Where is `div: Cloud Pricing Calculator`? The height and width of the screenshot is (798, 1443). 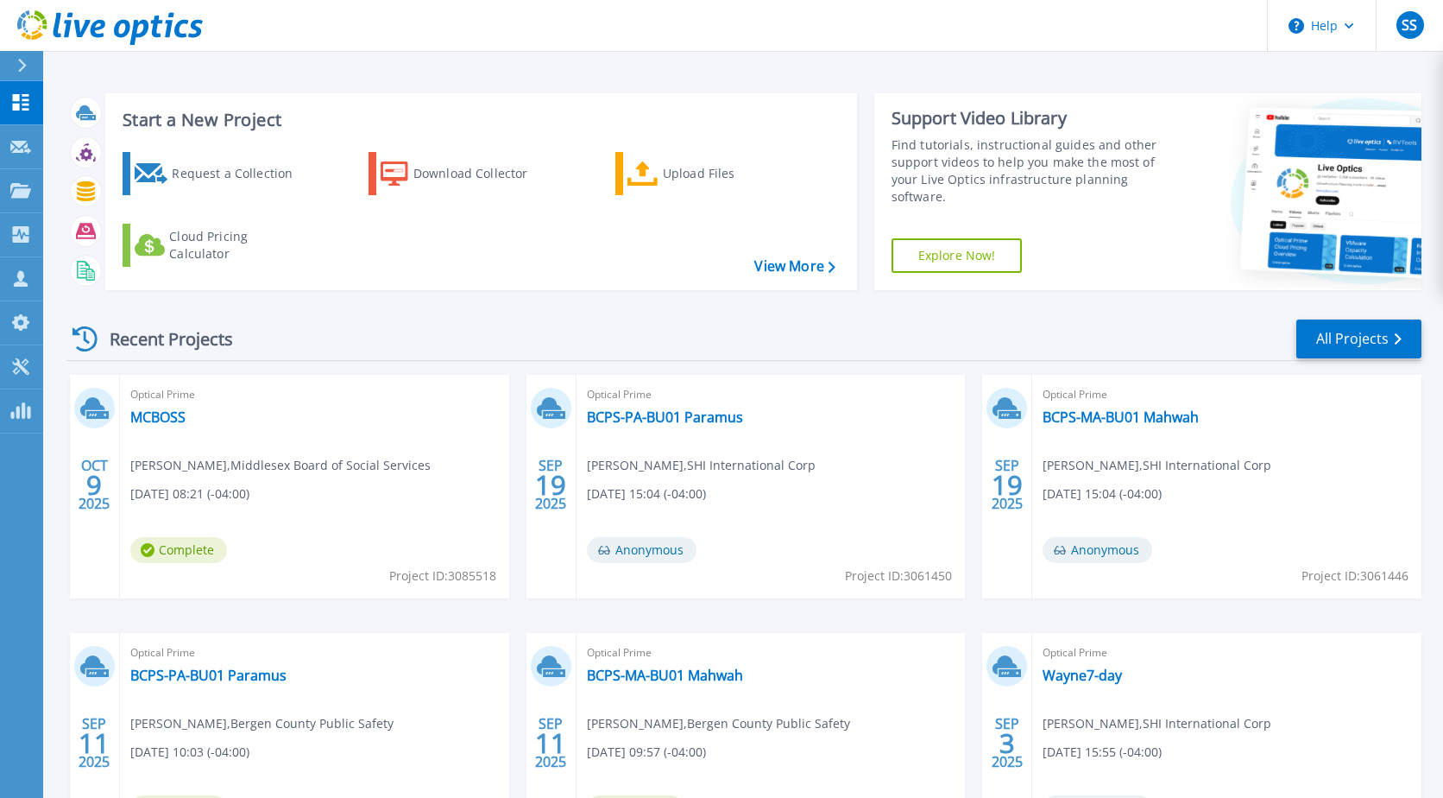 div: Cloud Pricing Calculator is located at coordinates (238, 245).